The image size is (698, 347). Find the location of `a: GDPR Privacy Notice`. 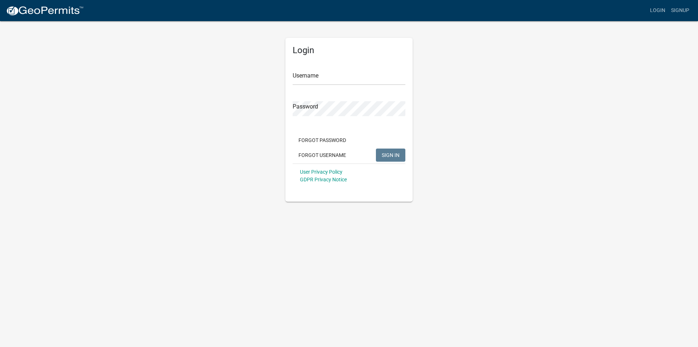

a: GDPR Privacy Notice is located at coordinates (323, 179).